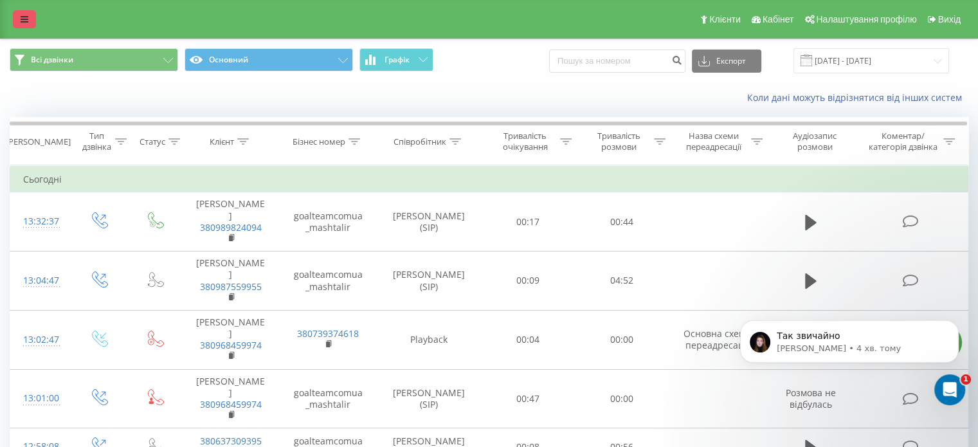 The height and width of the screenshot is (447, 978). Describe the element at coordinates (778, 19) in the screenshot. I see `span: Кабінет` at that location.